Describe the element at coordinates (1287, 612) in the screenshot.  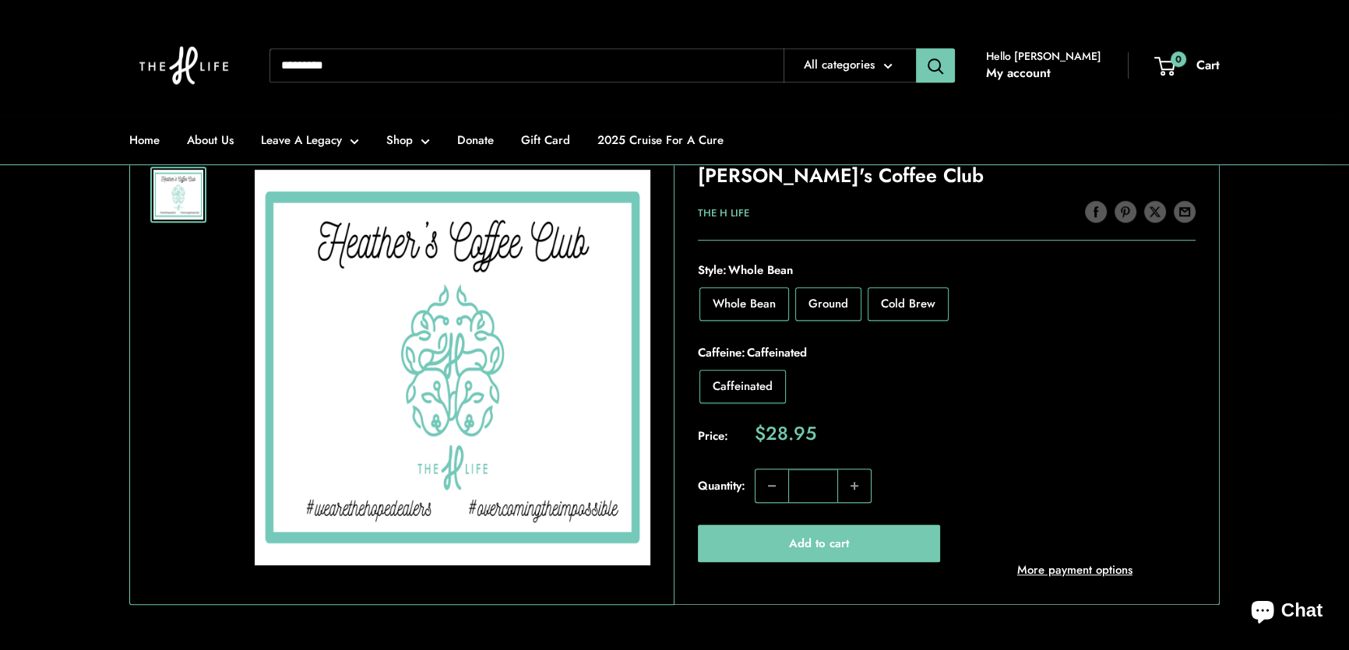
I see `inbox-online-store-chat: Shopify online store chat` at that location.